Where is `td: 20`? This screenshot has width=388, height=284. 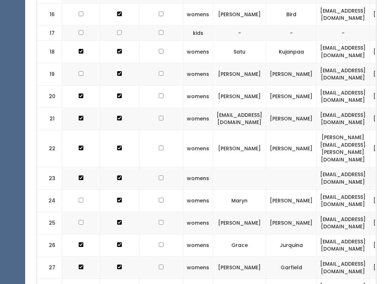
td: 20 is located at coordinates (50, 97).